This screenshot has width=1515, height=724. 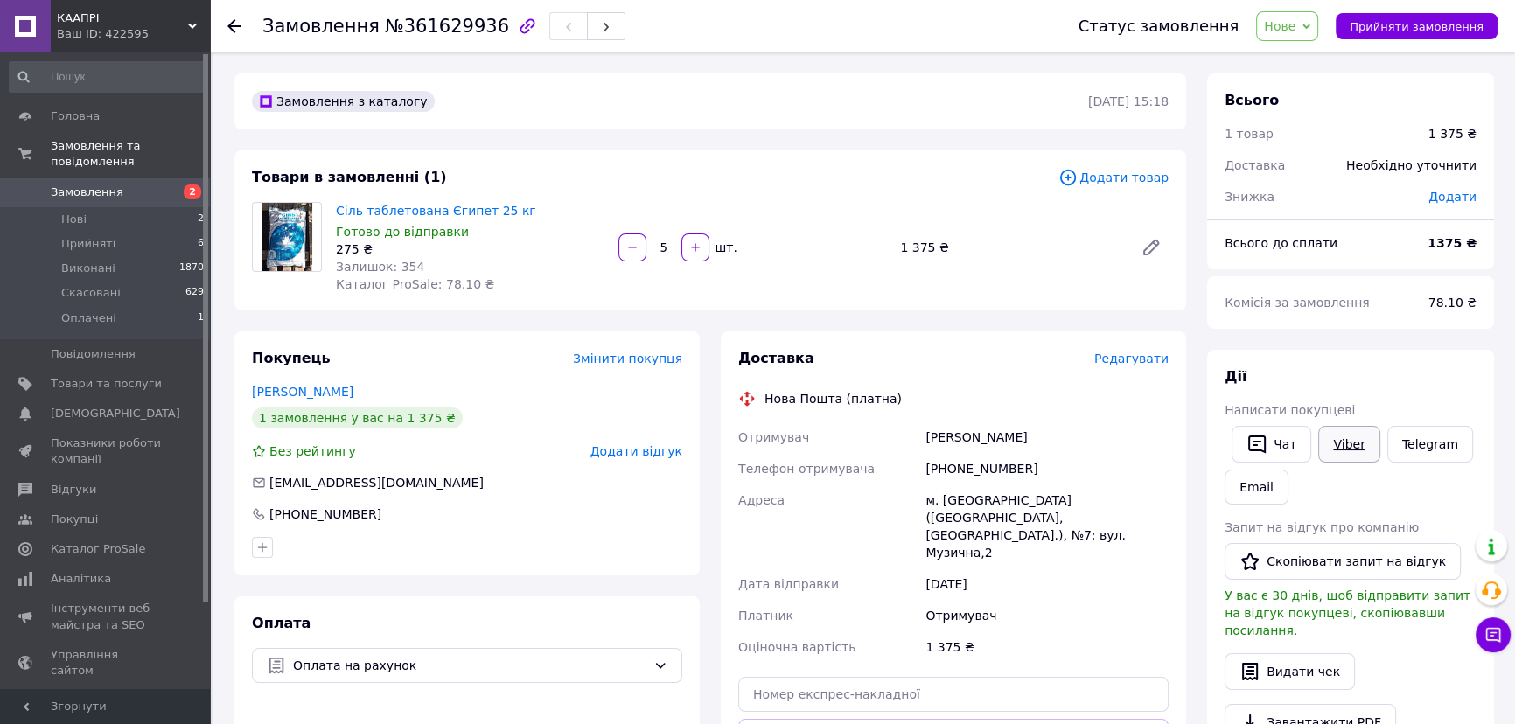 I want to click on span: Товари в замовленні (1), so click(x=349, y=177).